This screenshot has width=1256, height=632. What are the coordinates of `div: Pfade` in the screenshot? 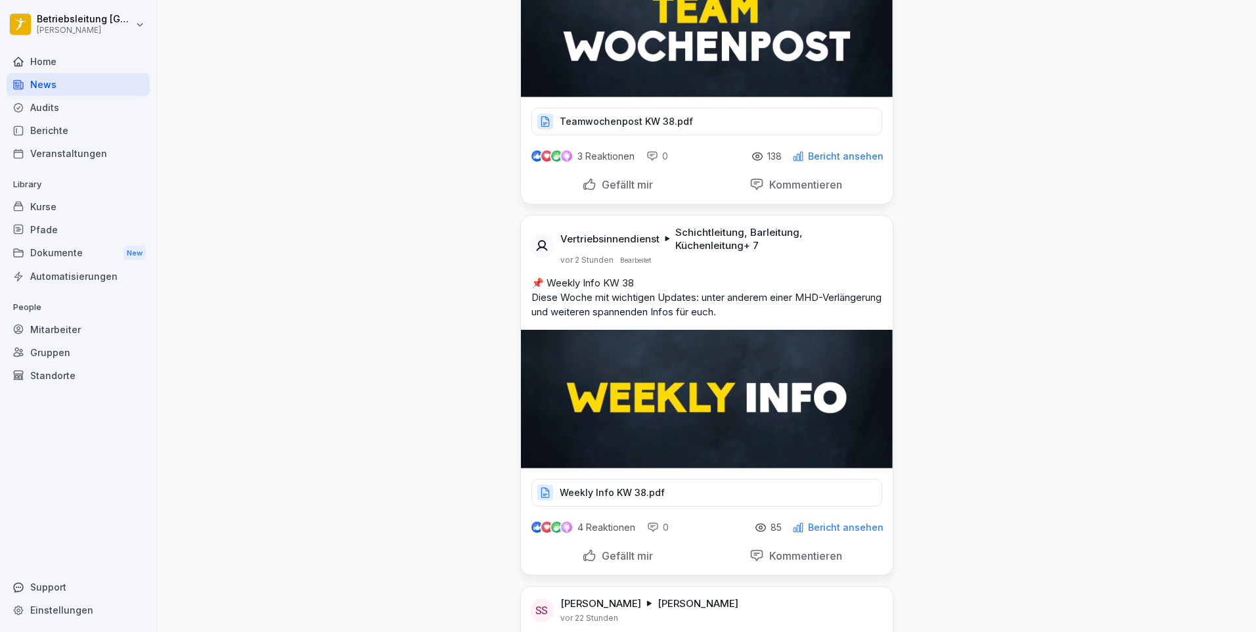 It's located at (78, 229).